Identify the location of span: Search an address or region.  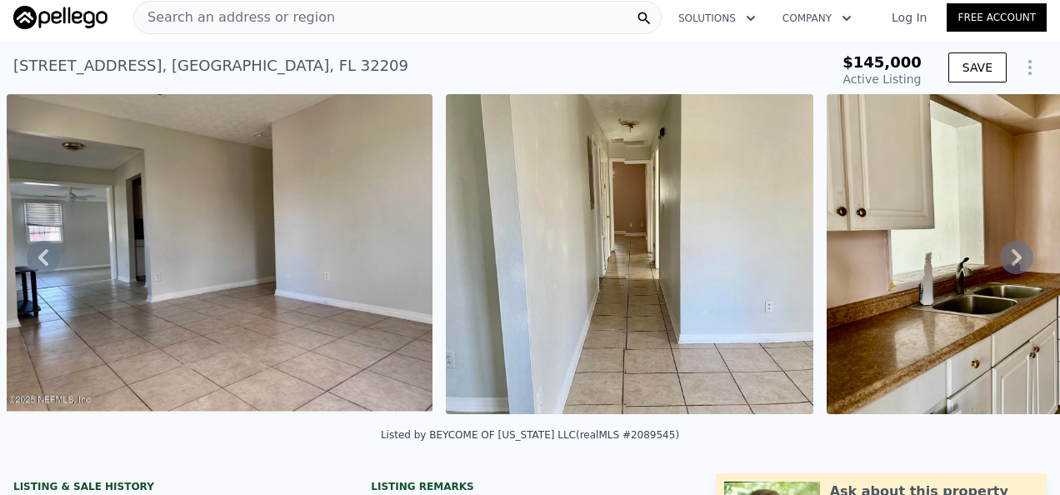
(234, 18).